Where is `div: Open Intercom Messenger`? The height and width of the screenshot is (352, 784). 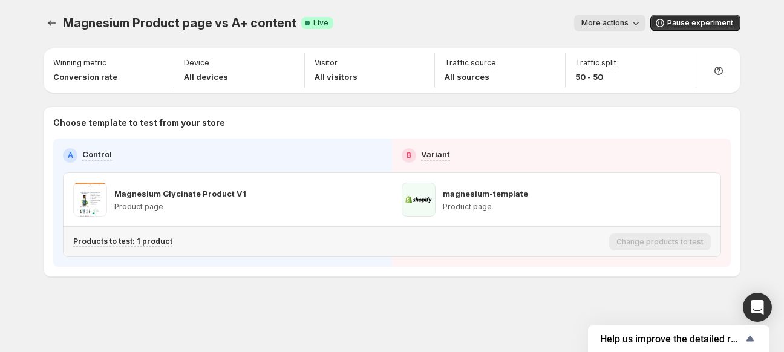
div: Open Intercom Messenger is located at coordinates (757, 307).